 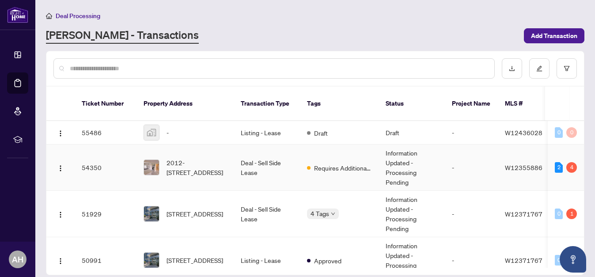 I want to click on span: W12436028, so click(x=523, y=132).